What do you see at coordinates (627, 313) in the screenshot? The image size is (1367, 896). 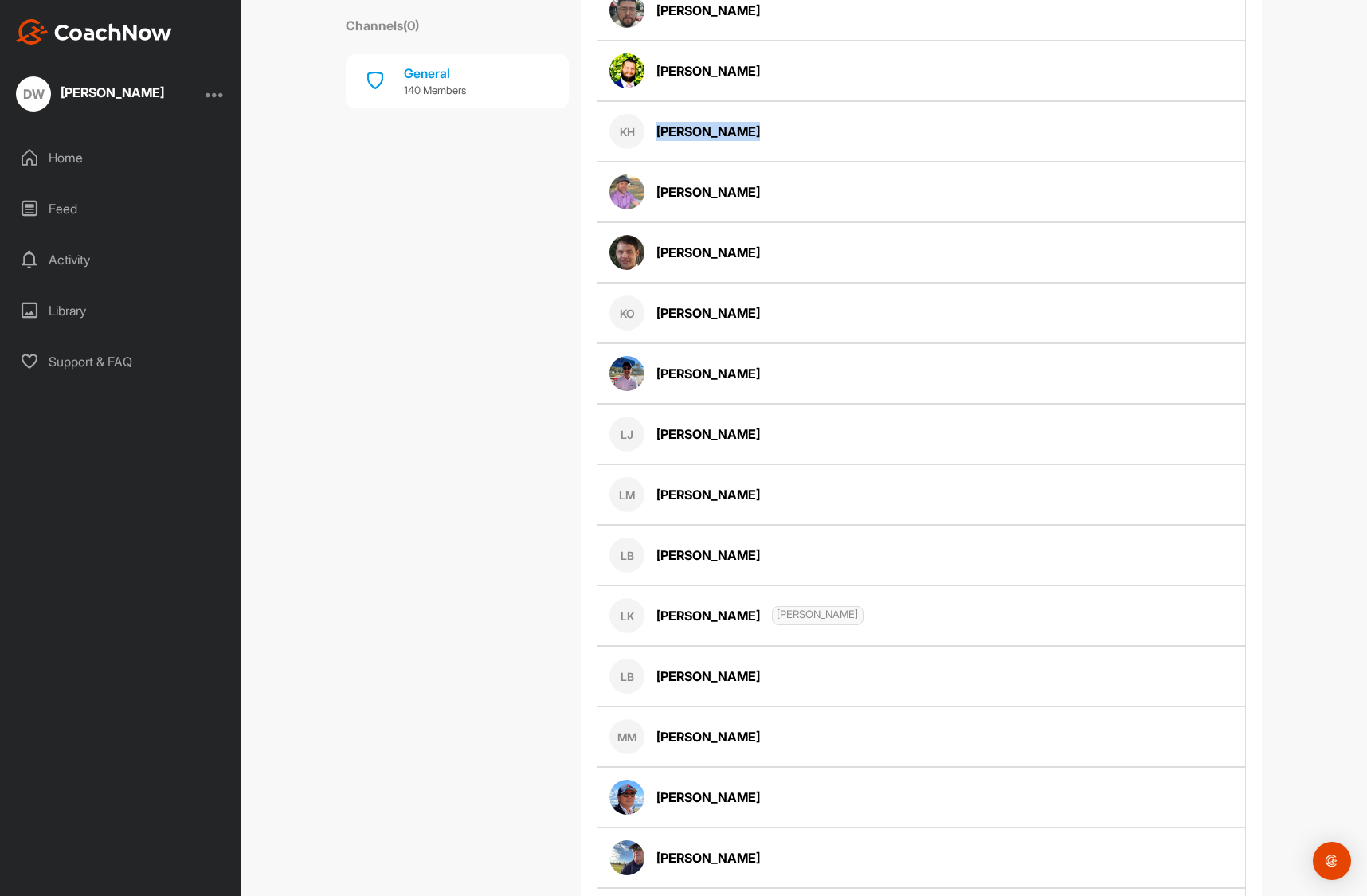 I see `div: KO` at bounding box center [627, 313].